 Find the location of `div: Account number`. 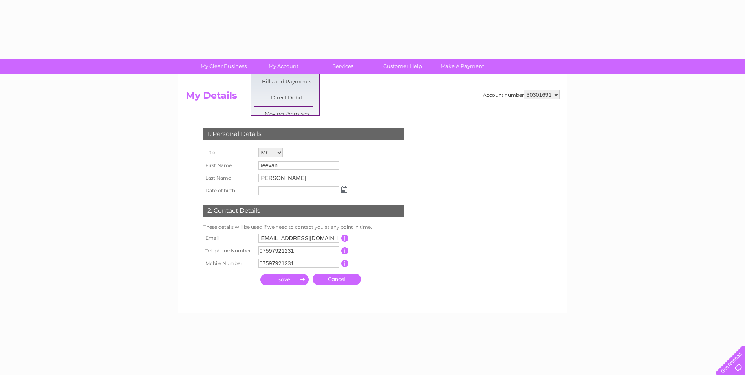

div: Account number is located at coordinates (521, 95).